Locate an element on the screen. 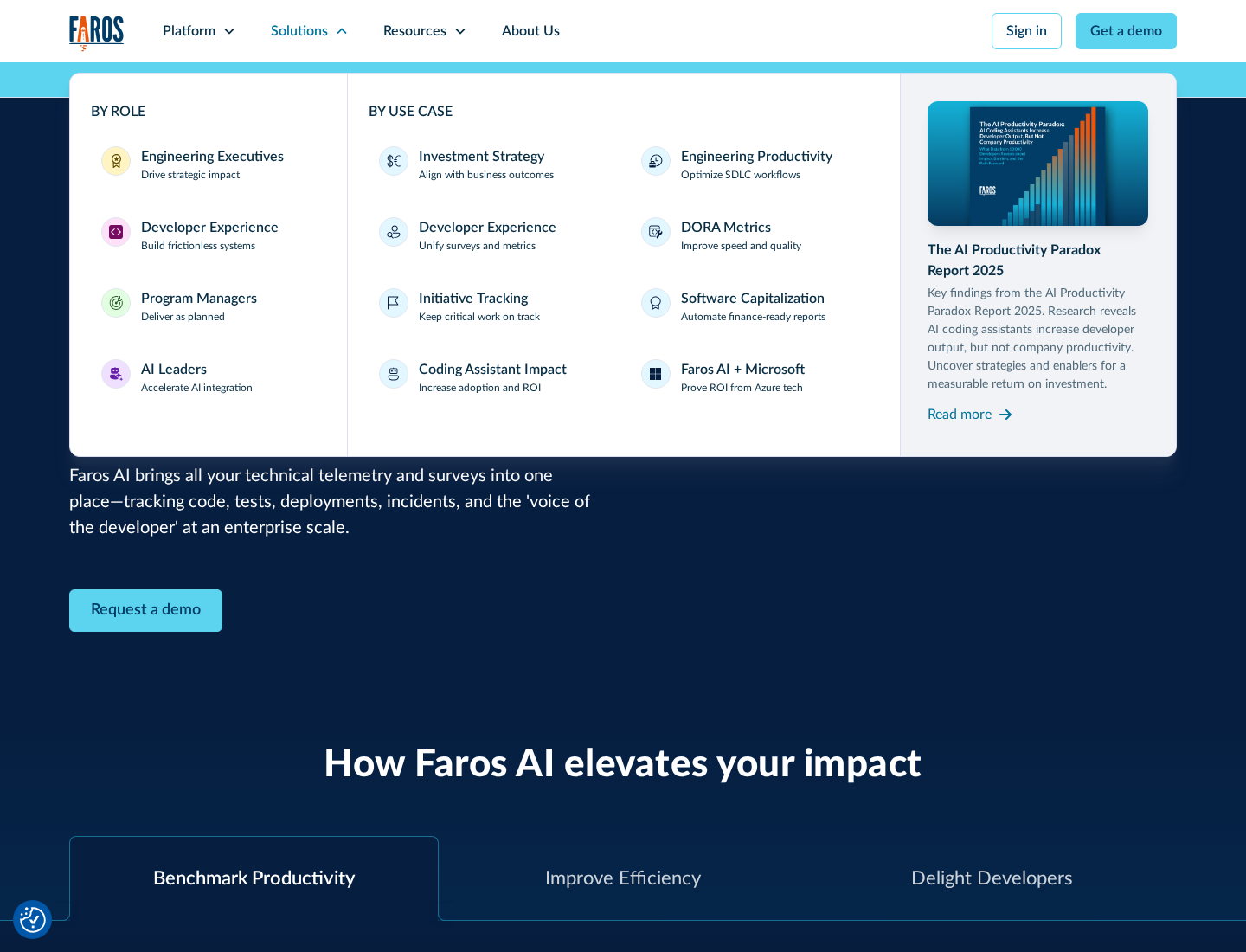  p: Align with business outcomes is located at coordinates (486, 175).